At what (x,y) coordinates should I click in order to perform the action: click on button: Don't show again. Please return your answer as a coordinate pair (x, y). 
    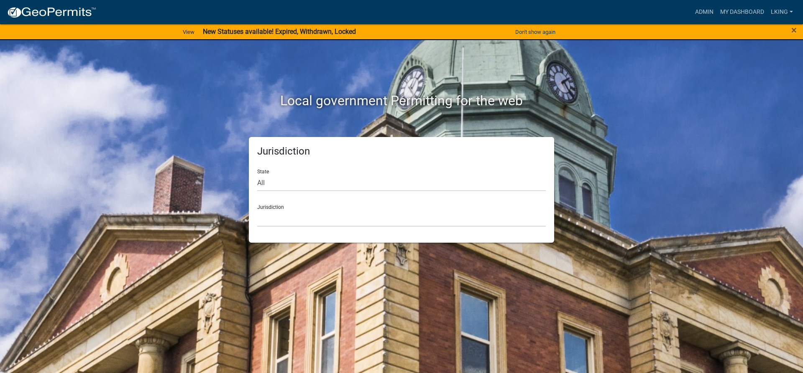
    Looking at the image, I should click on (535, 32).